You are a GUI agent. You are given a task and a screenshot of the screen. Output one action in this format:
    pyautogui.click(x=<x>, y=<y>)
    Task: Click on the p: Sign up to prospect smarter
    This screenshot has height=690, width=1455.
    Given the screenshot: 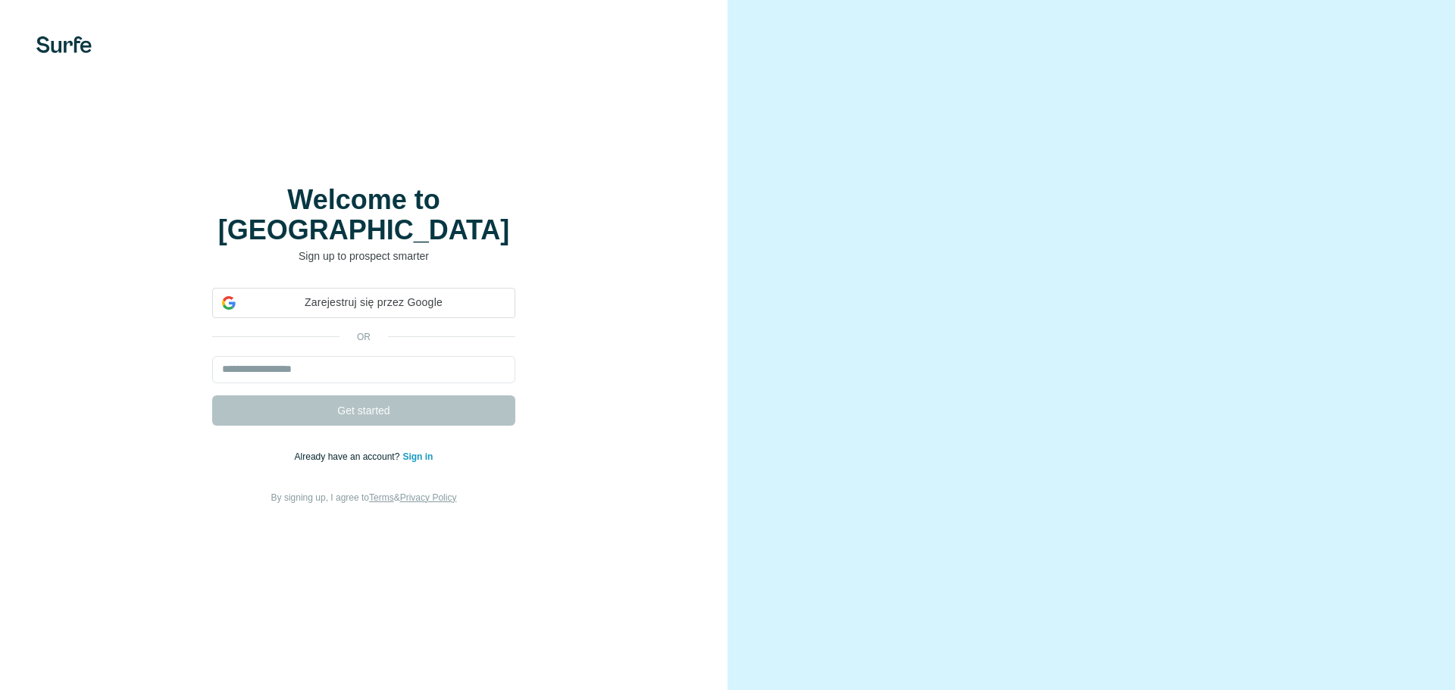 What is the action you would take?
    pyautogui.click(x=364, y=256)
    